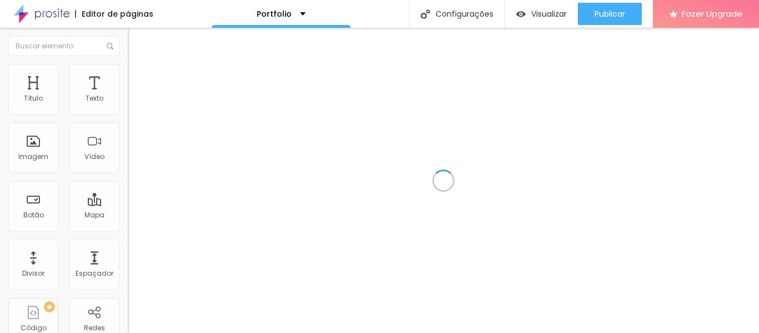 This screenshot has height=333, width=759. I want to click on div: Divisor, so click(33, 273).